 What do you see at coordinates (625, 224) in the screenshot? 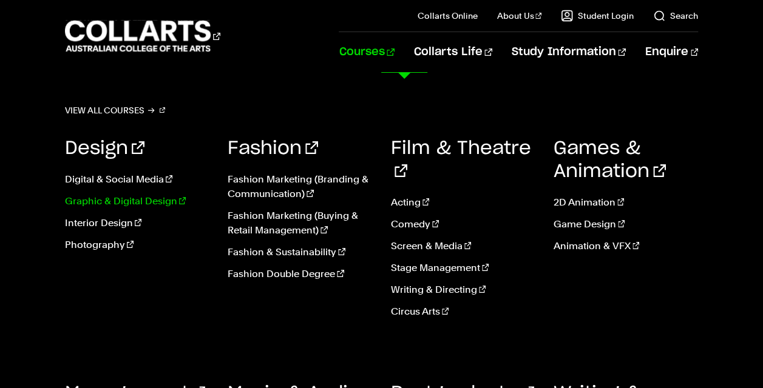
I see `a: Game Design` at bounding box center [625, 224].